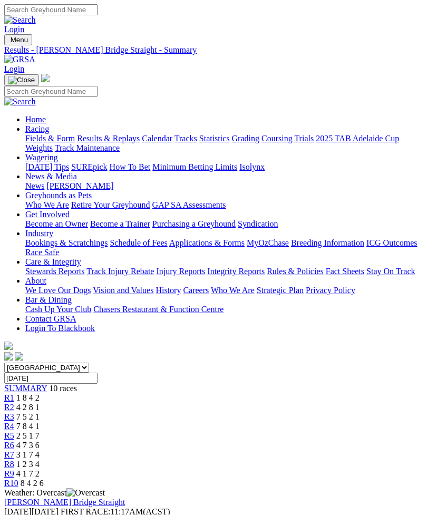 The image size is (427, 515). What do you see at coordinates (37, 129) in the screenshot?
I see `a: Racing` at bounding box center [37, 129].